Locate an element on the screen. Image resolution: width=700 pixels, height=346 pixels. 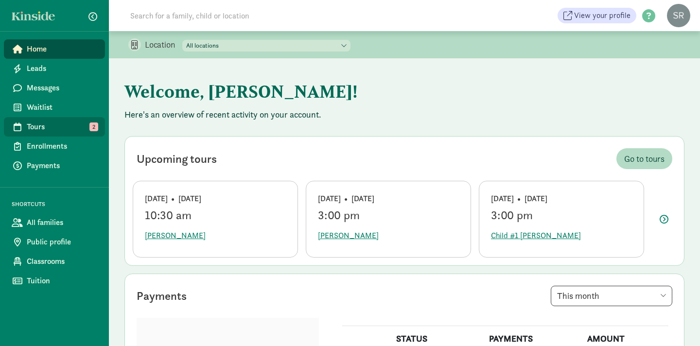
div: 10:30 am is located at coordinates (215, 215).